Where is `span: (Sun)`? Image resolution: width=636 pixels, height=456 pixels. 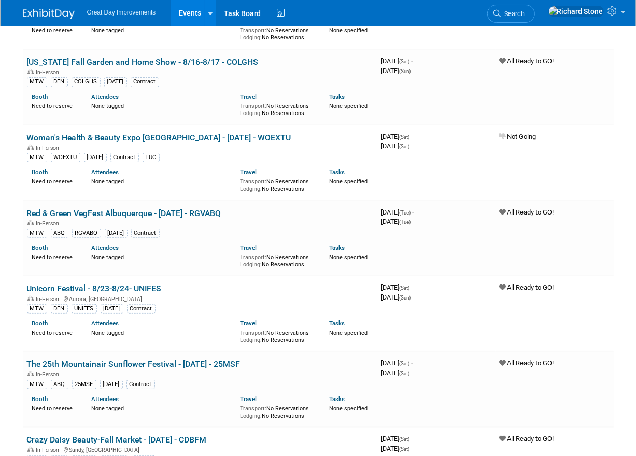
span: (Sun) is located at coordinates (405, 71).